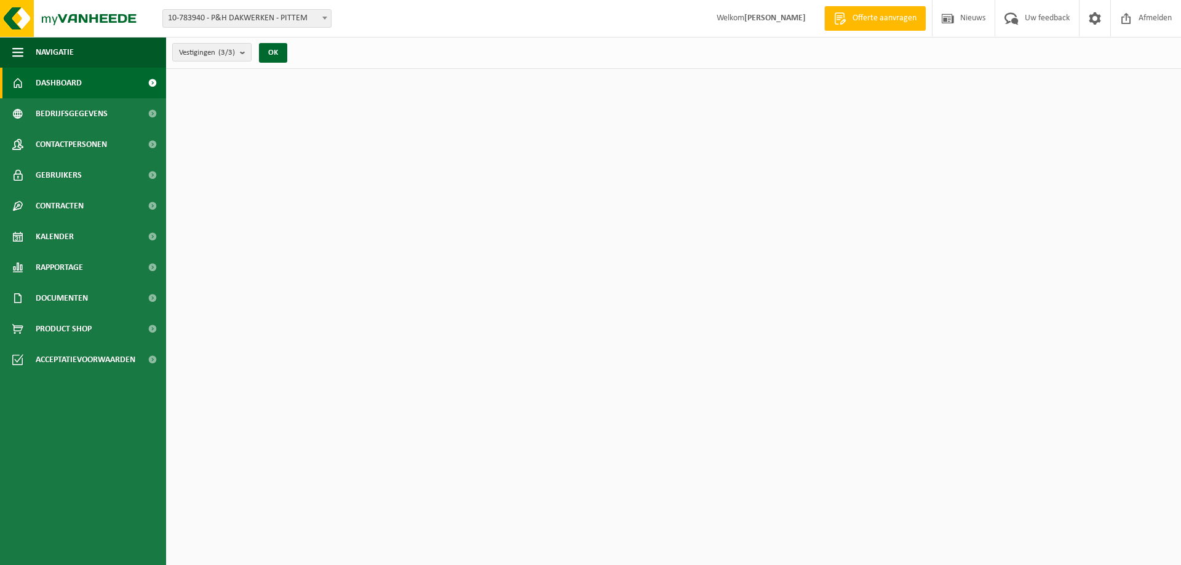 The image size is (1181, 565). I want to click on button: OK, so click(273, 53).